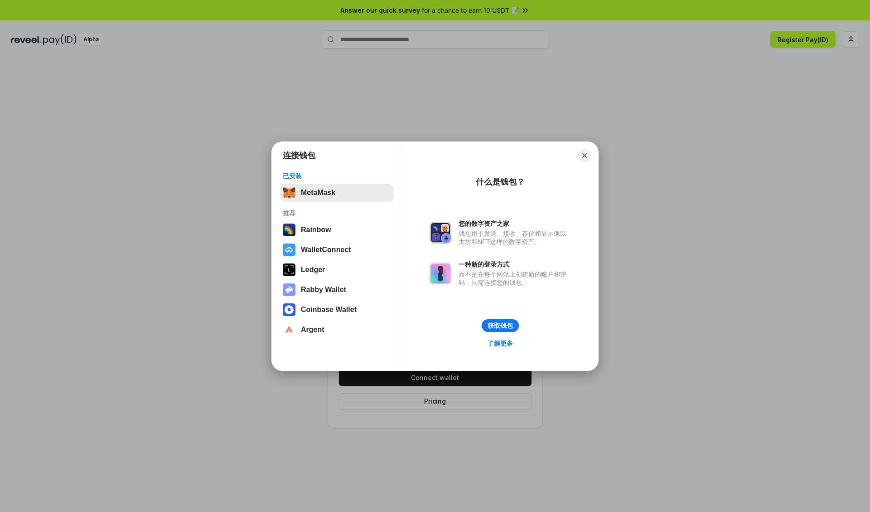 The height and width of the screenshot is (512, 870). Describe the element at coordinates (318, 193) in the screenshot. I see `div: MetaMask` at that location.